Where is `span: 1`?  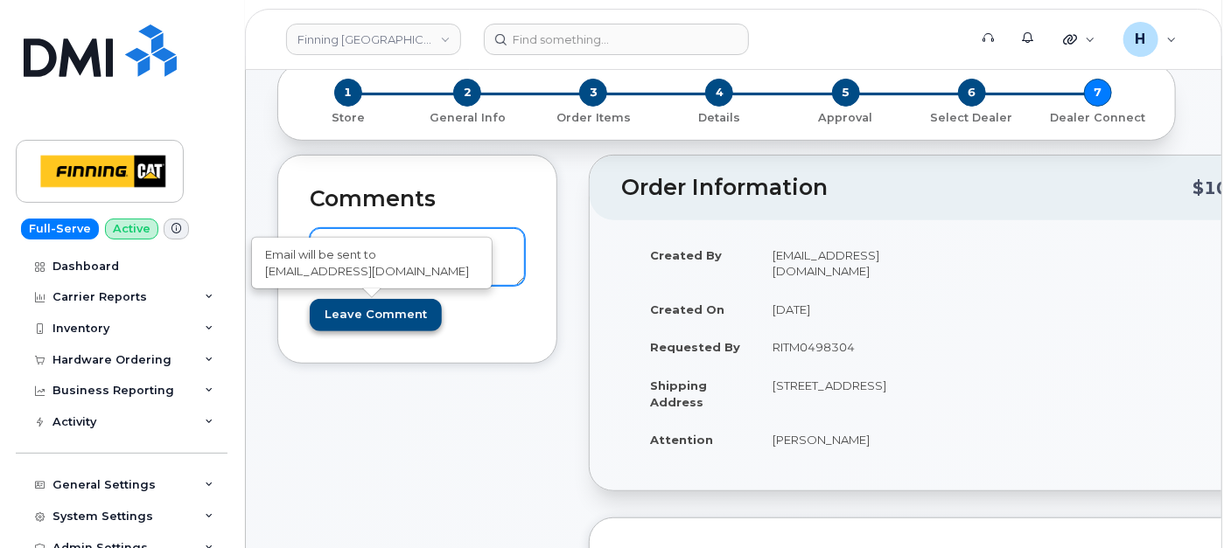 span: 1 is located at coordinates (348, 93).